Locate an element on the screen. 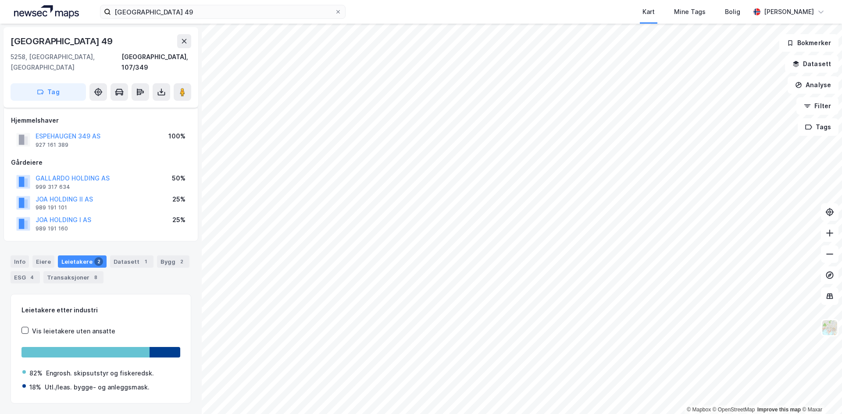 This screenshot has height=414, width=842. button: Tags is located at coordinates (818, 127).